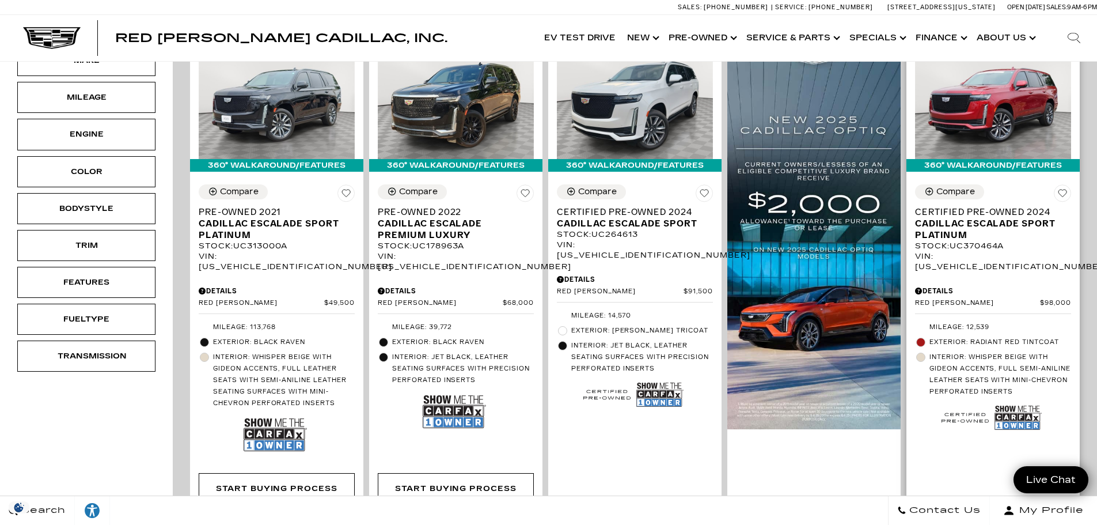 This screenshot has width=1097, height=525. Describe the element at coordinates (456, 223) in the screenshot. I see `a: Pre-Owned 2022Cadillac Escalade Premium Luxury` at that location.